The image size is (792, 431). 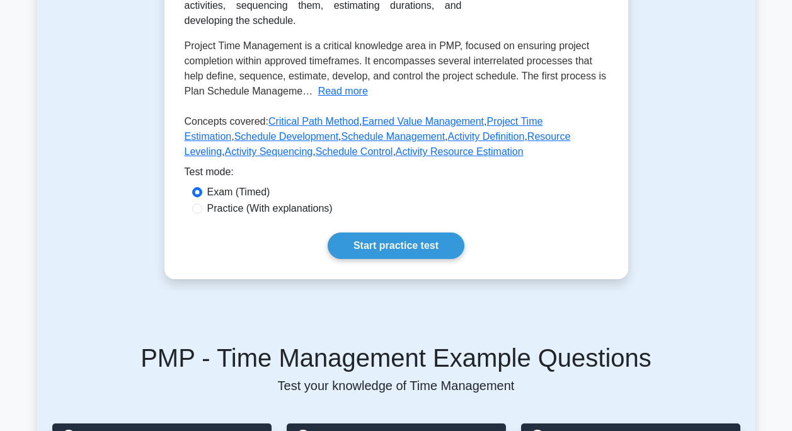 What do you see at coordinates (396, 386) in the screenshot?
I see `p: Test your knowledge of Time Management` at bounding box center [396, 386].